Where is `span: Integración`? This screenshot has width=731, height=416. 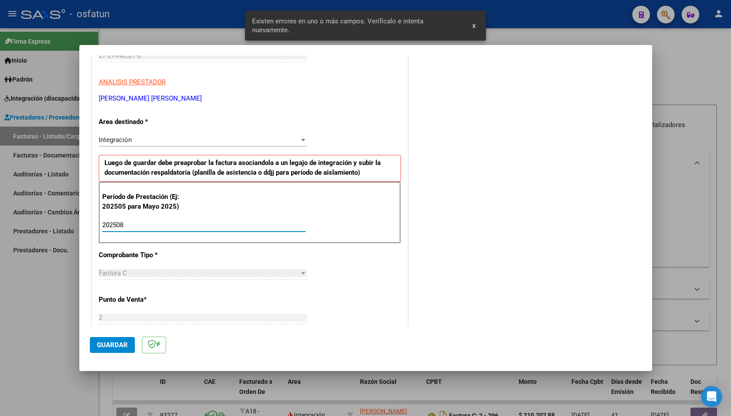 span: Integración is located at coordinates (115, 140).